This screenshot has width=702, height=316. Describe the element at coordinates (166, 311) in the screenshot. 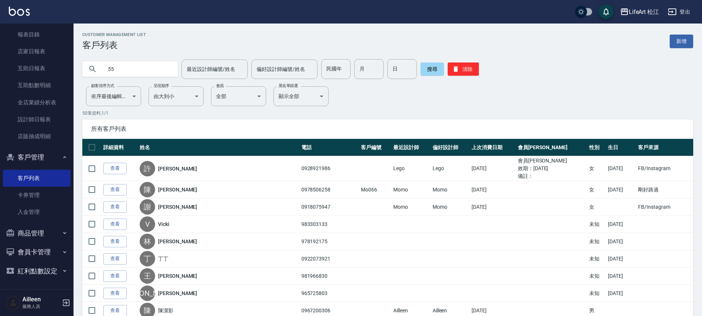

I see `a: 陳潔影` at that location.